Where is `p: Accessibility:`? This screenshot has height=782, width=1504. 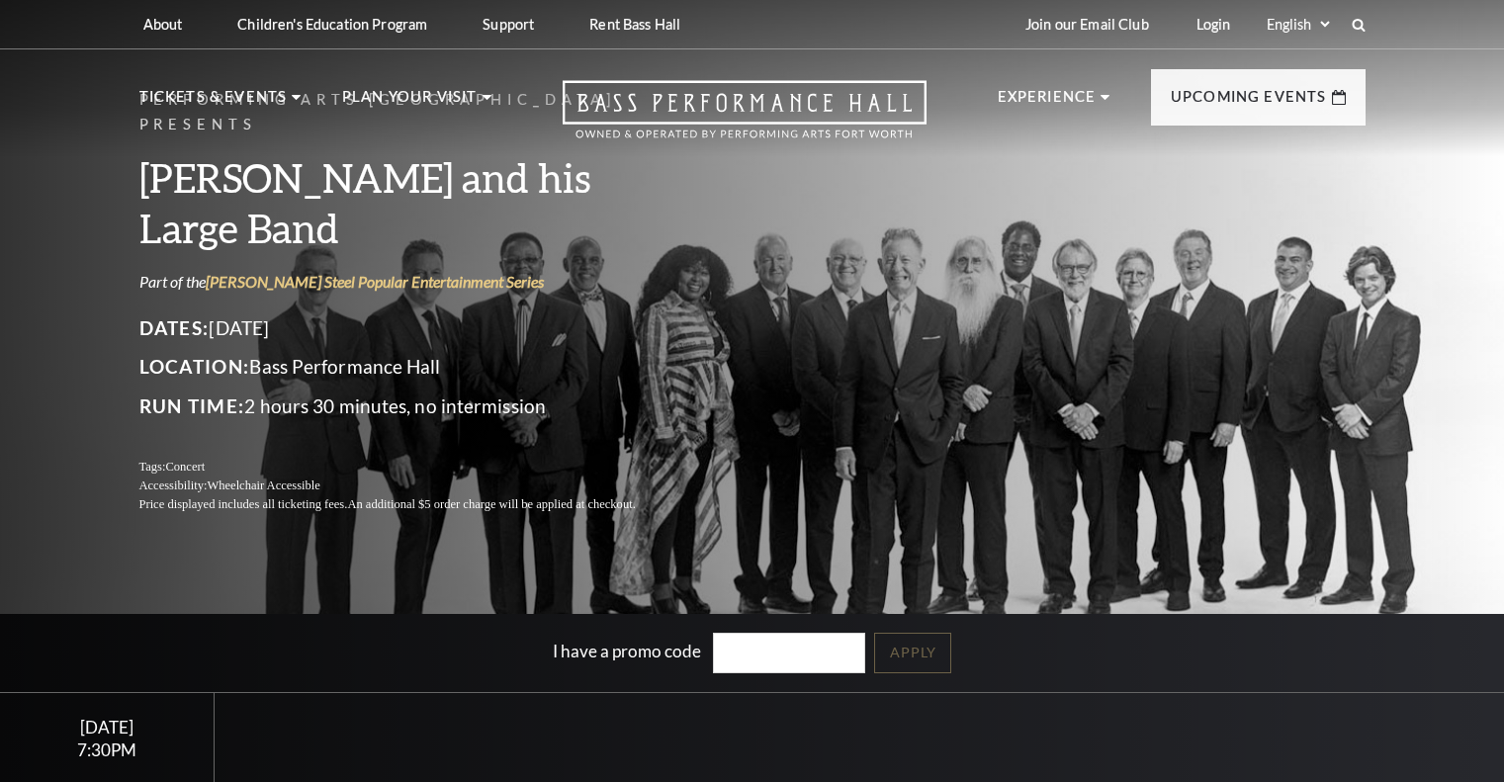 p: Accessibility: is located at coordinates (411, 486).